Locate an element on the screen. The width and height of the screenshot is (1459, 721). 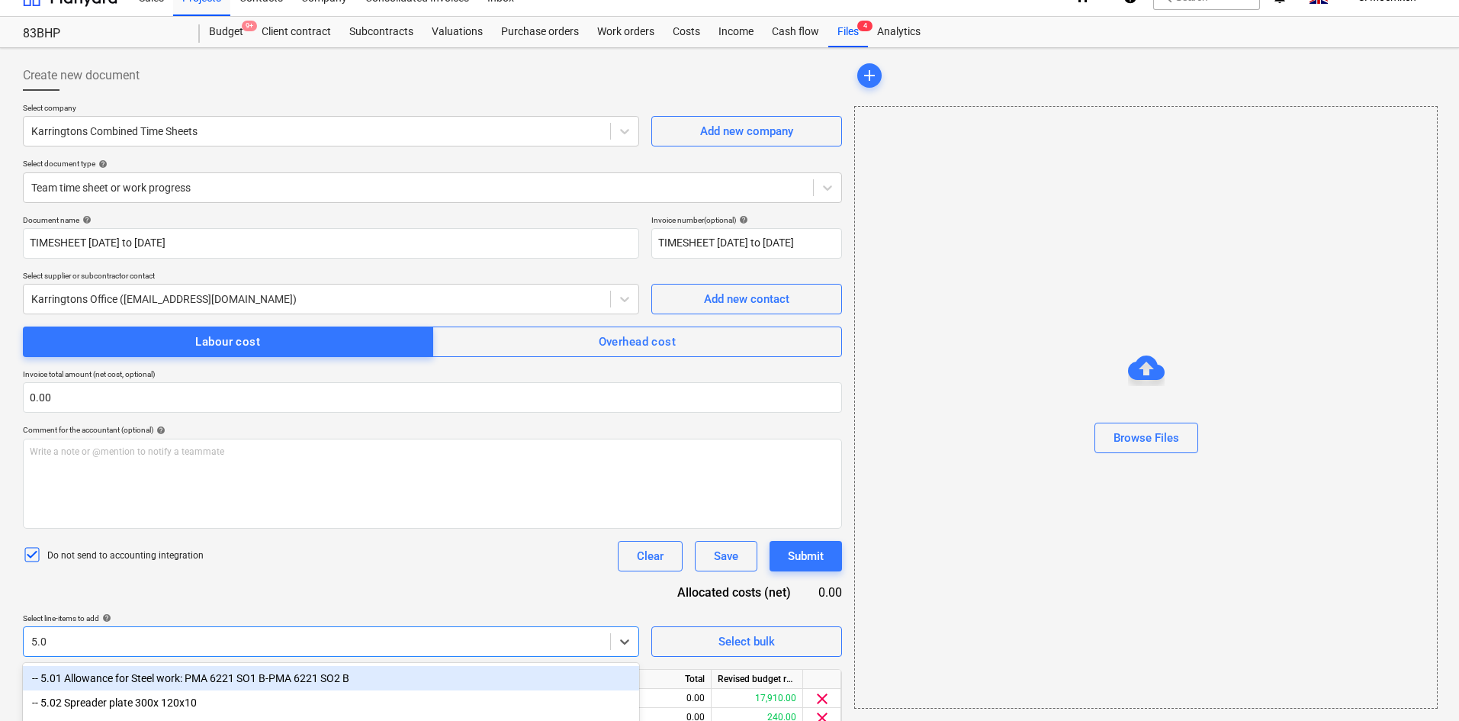
div: Select document type is located at coordinates (432, 163).